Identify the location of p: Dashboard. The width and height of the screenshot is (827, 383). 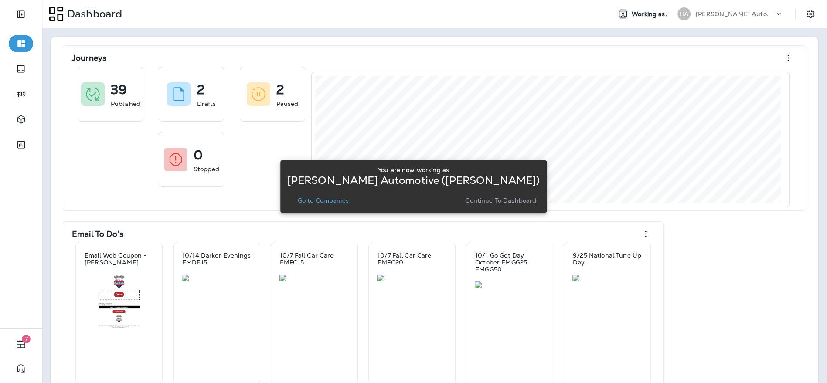
(93, 14).